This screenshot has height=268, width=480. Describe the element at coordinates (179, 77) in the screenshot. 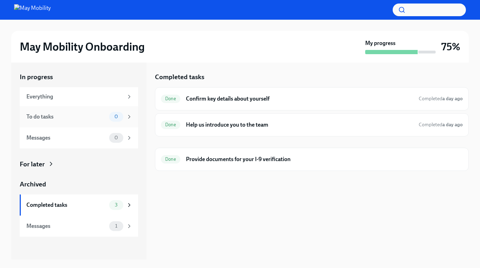

I see `h5: Completed tasks` at that location.